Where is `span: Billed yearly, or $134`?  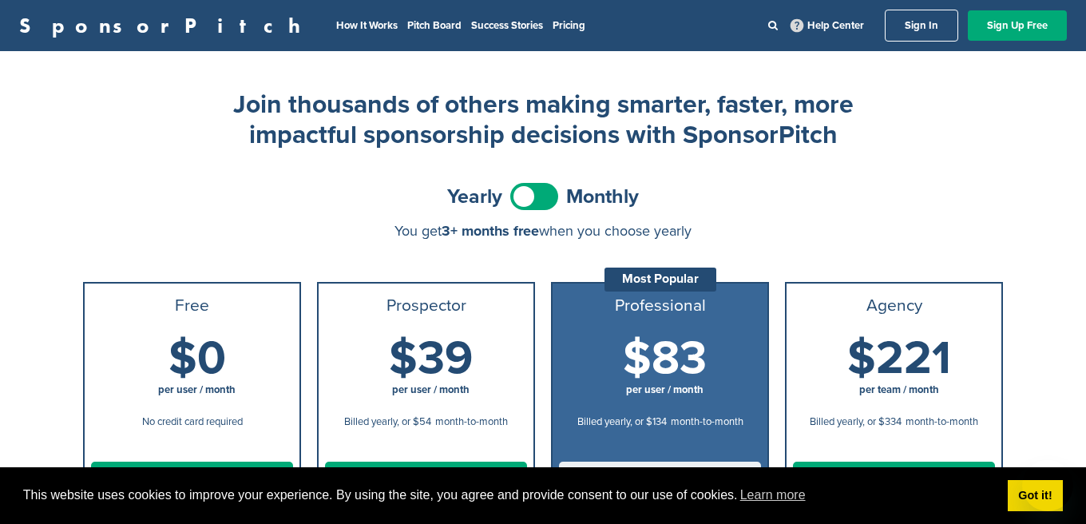 span: Billed yearly, or $134 is located at coordinates (622, 422).